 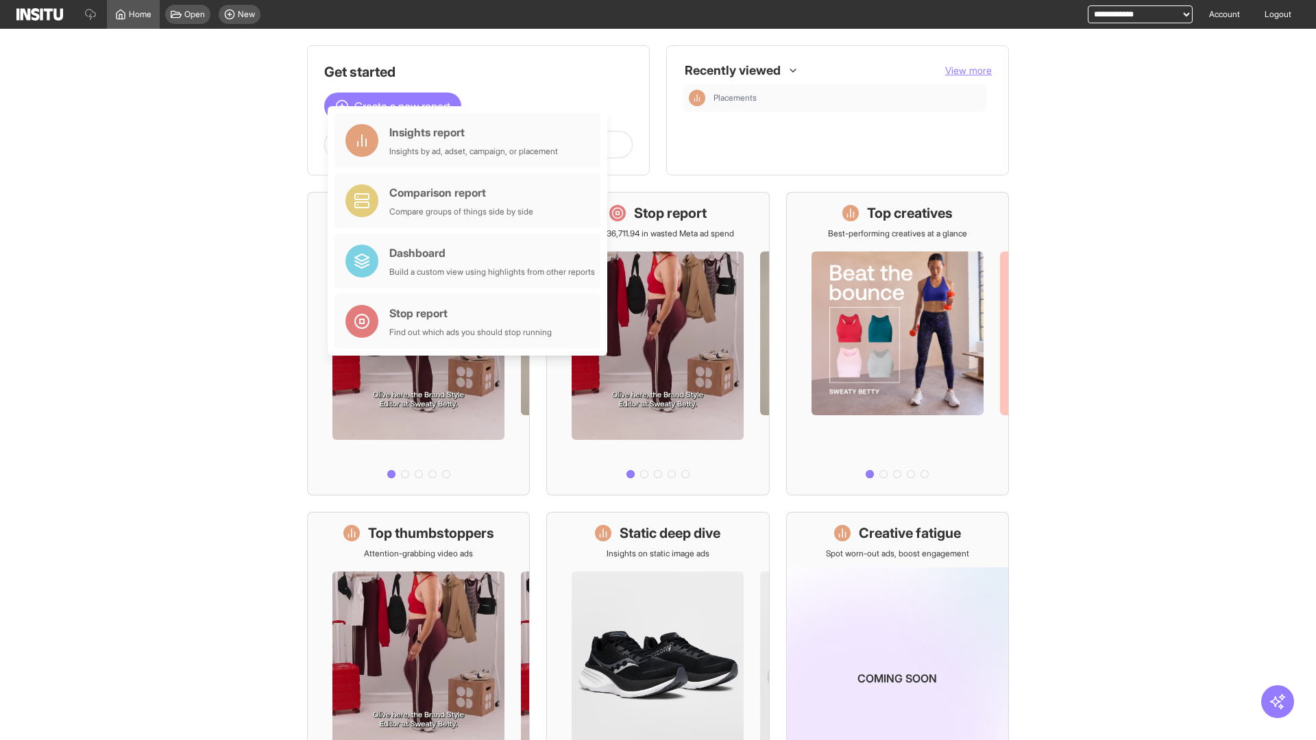 What do you see at coordinates (470, 332) in the screenshot?
I see `div: Find out which ads you should stop running` at bounding box center [470, 332].